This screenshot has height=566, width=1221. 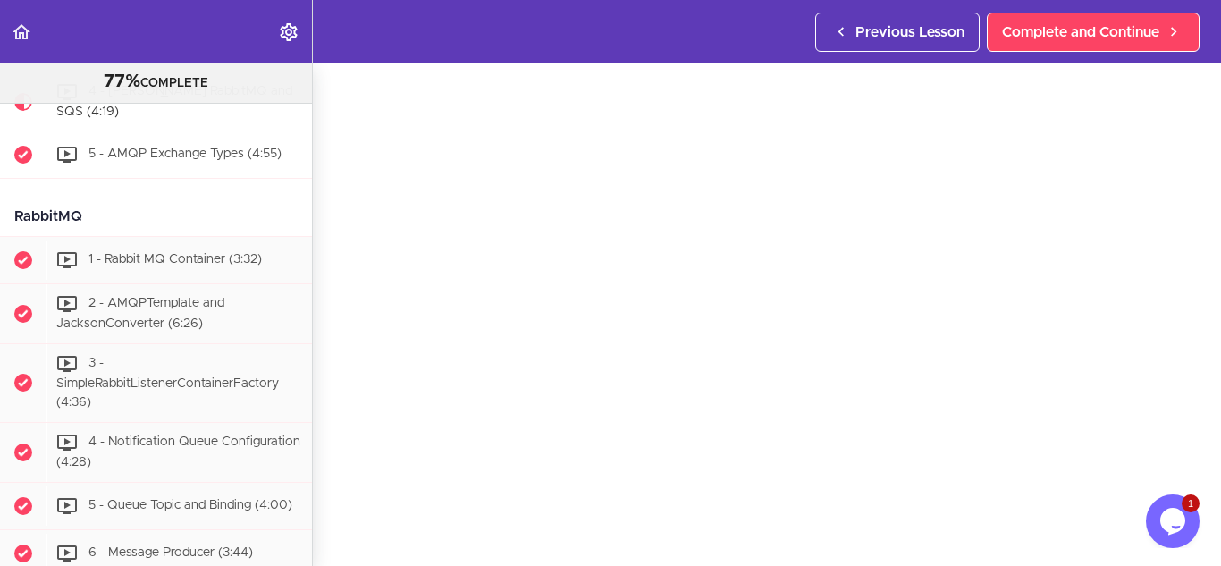 I want to click on span: 3 - SimpleRabbitListenerContainerFactory (4:36), so click(x=167, y=383).